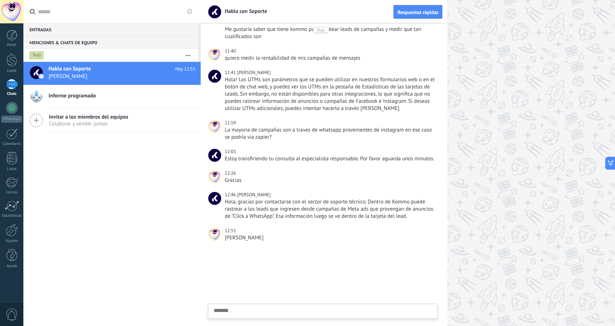 This screenshot has height=326, width=615. What do you see at coordinates (12, 144) in the screenshot?
I see `div: Calendario` at bounding box center [12, 144].